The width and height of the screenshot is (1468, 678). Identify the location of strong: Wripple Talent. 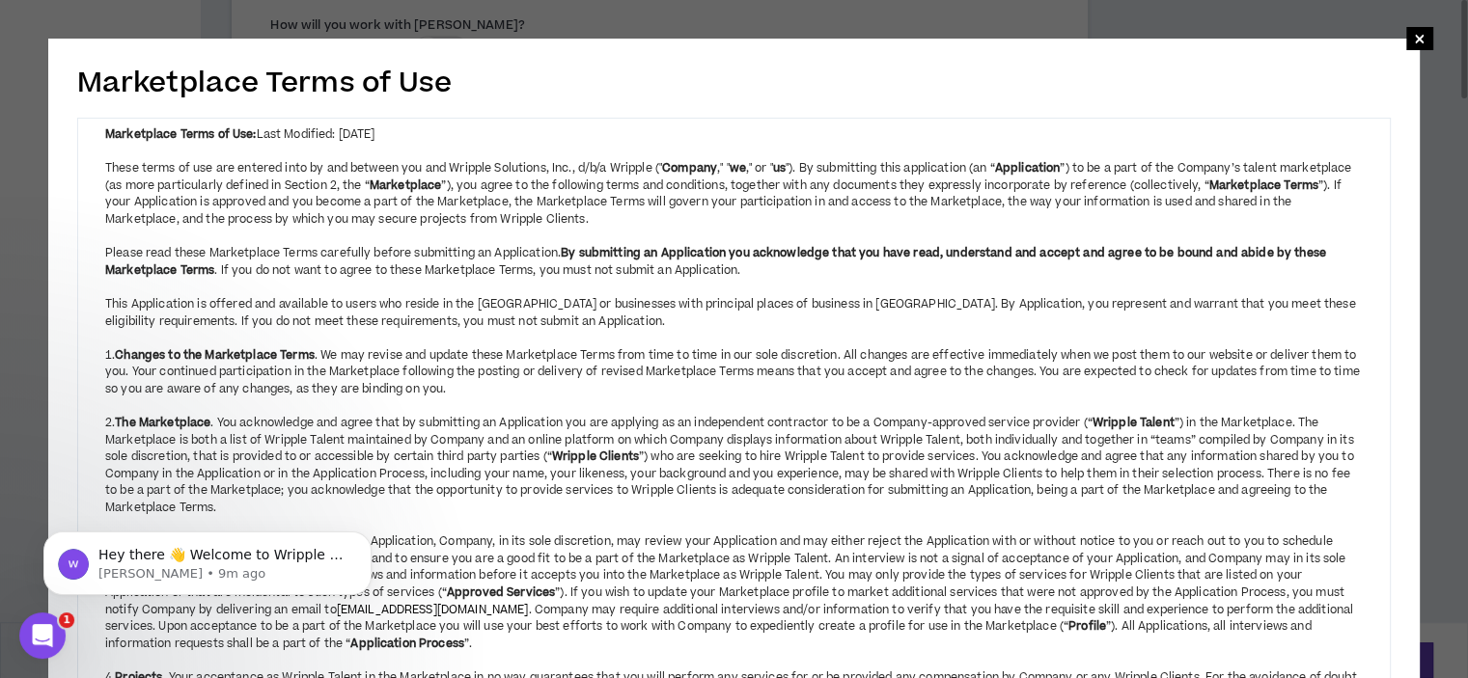
(1133, 423).